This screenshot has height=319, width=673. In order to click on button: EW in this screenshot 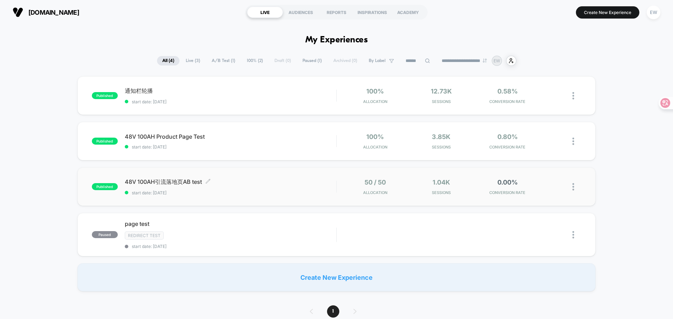, I will do `click(653, 12)`.